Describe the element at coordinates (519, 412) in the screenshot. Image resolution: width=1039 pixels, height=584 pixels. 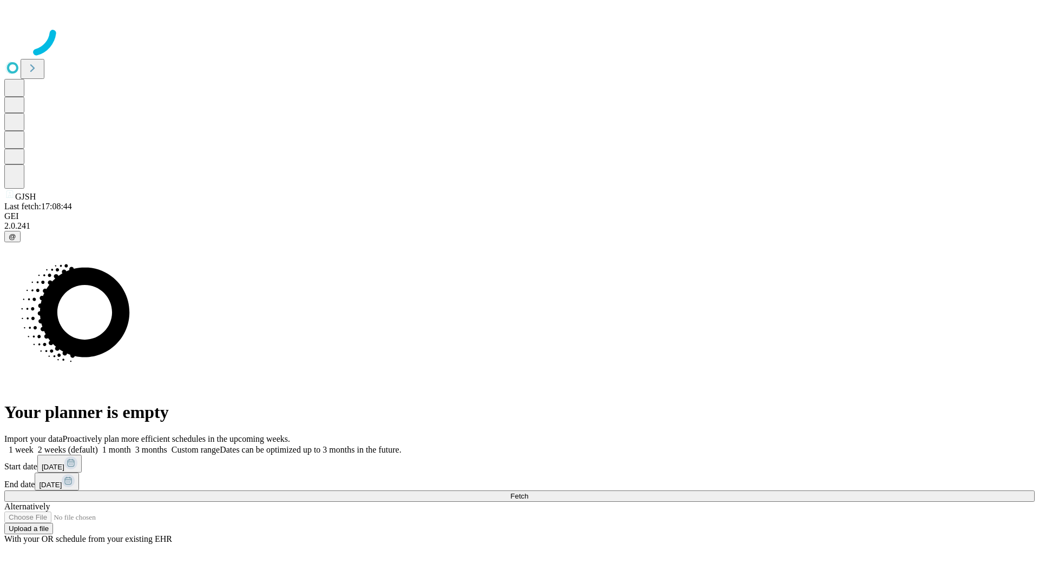
I see `h1: Your planner is empty` at that location.